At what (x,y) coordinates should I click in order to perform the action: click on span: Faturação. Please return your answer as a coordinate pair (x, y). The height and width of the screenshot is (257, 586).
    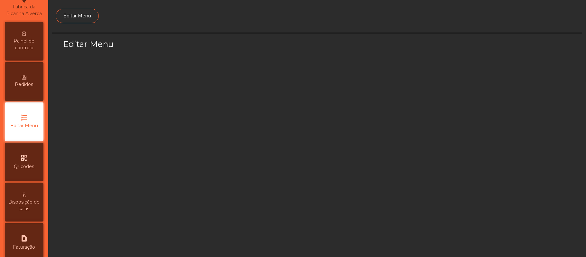
    Looking at the image, I should click on (24, 247).